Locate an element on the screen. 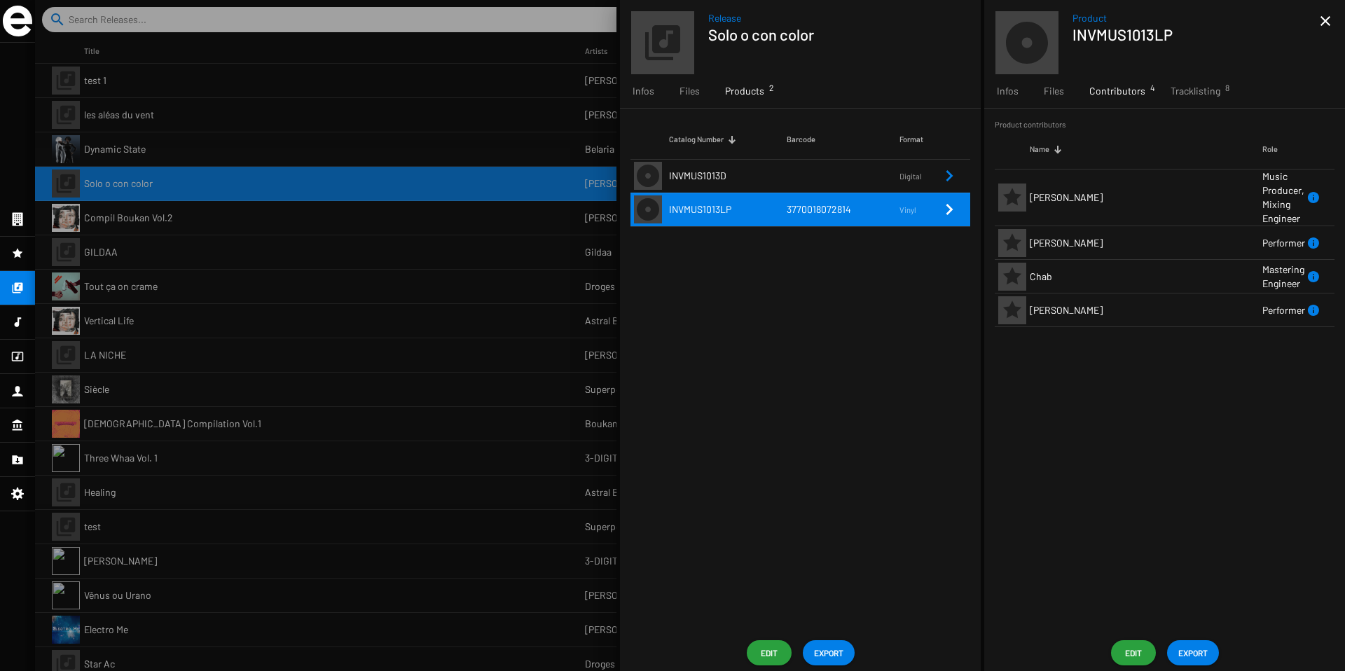 The height and width of the screenshot is (671, 1345). span: Products is located at coordinates (744, 91).